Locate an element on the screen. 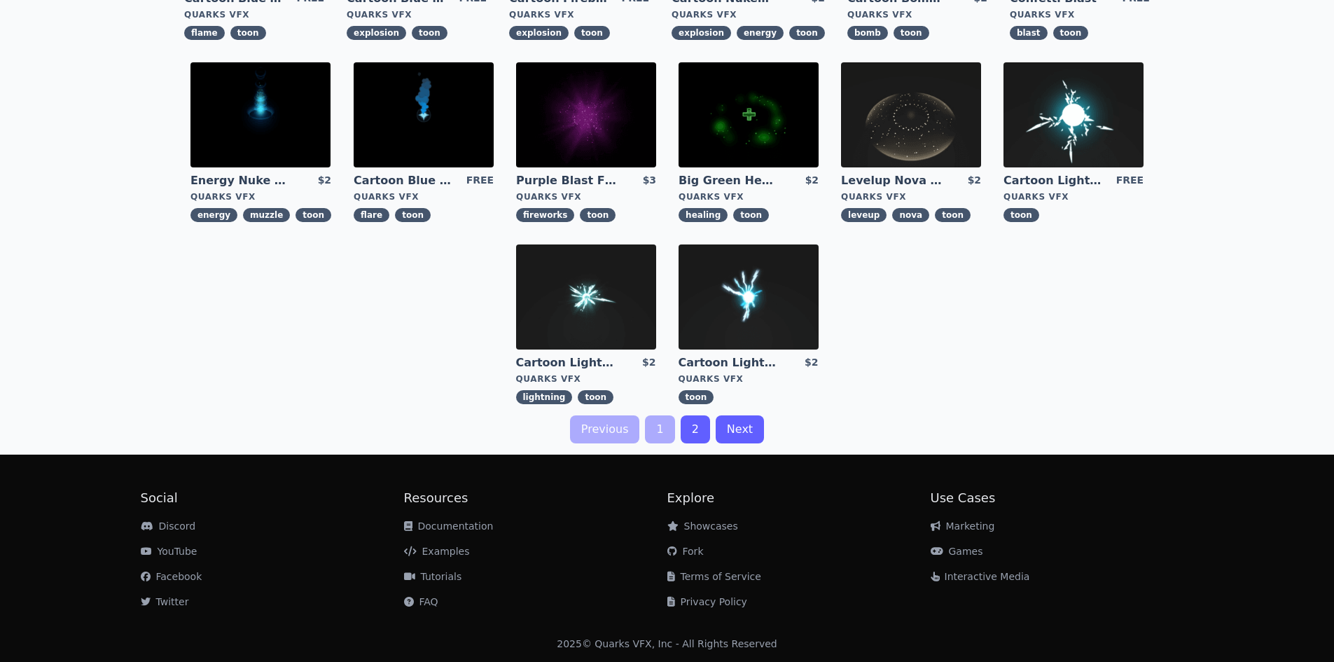 The height and width of the screenshot is (662, 1334). div: $3 is located at coordinates (649, 181).